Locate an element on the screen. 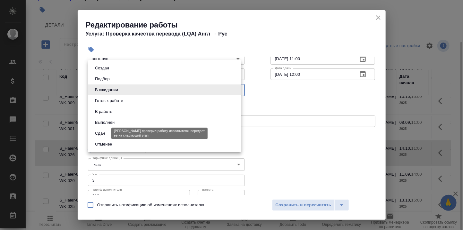 The image size is (463, 230). button: Выполнен is located at coordinates (104, 123).